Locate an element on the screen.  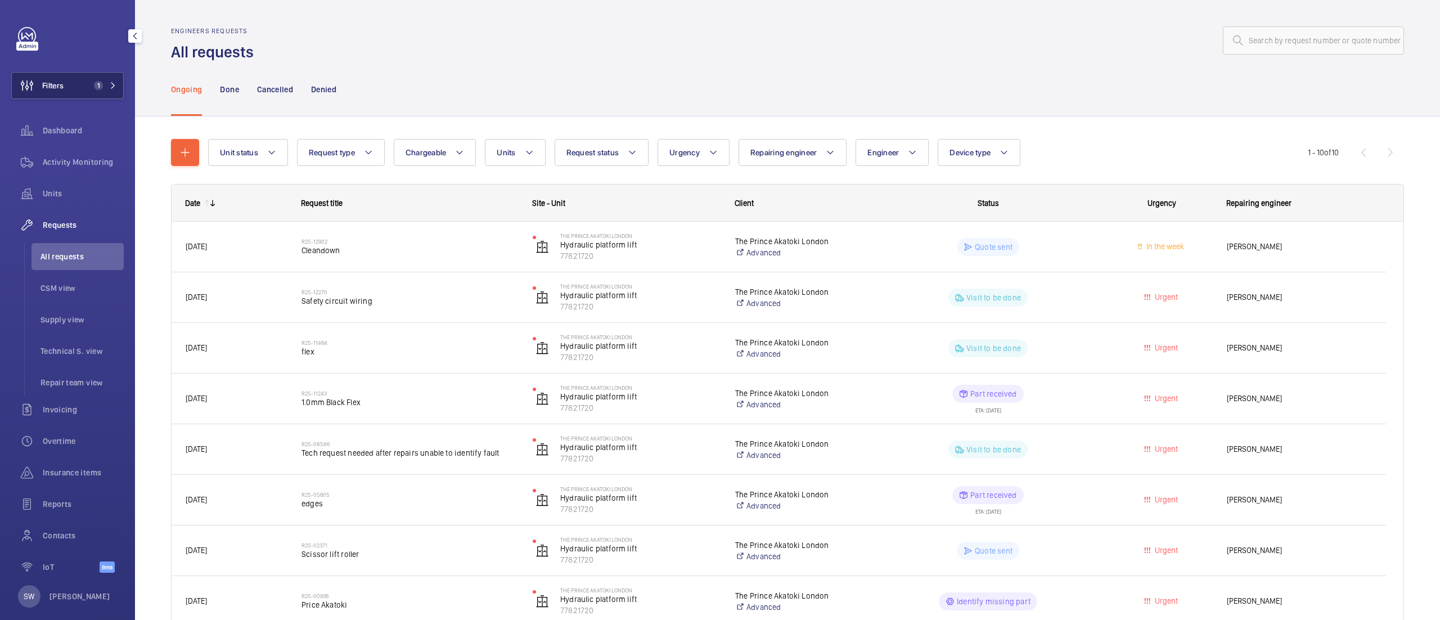
span: Units is located at coordinates (506, 152).